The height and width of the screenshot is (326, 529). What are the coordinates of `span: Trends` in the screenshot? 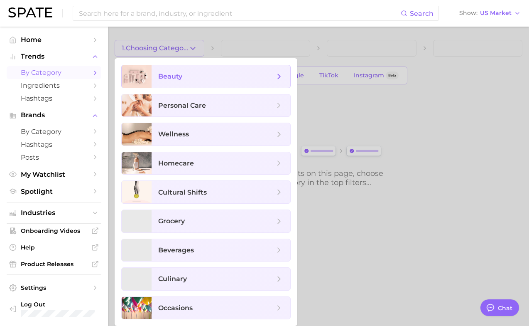 It's located at (54, 57).